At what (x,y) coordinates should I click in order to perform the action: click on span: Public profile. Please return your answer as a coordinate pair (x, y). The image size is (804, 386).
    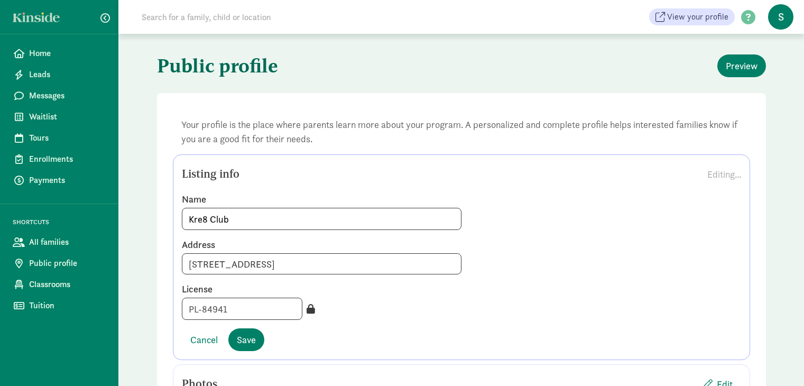
    Looking at the image, I should click on (67, 263).